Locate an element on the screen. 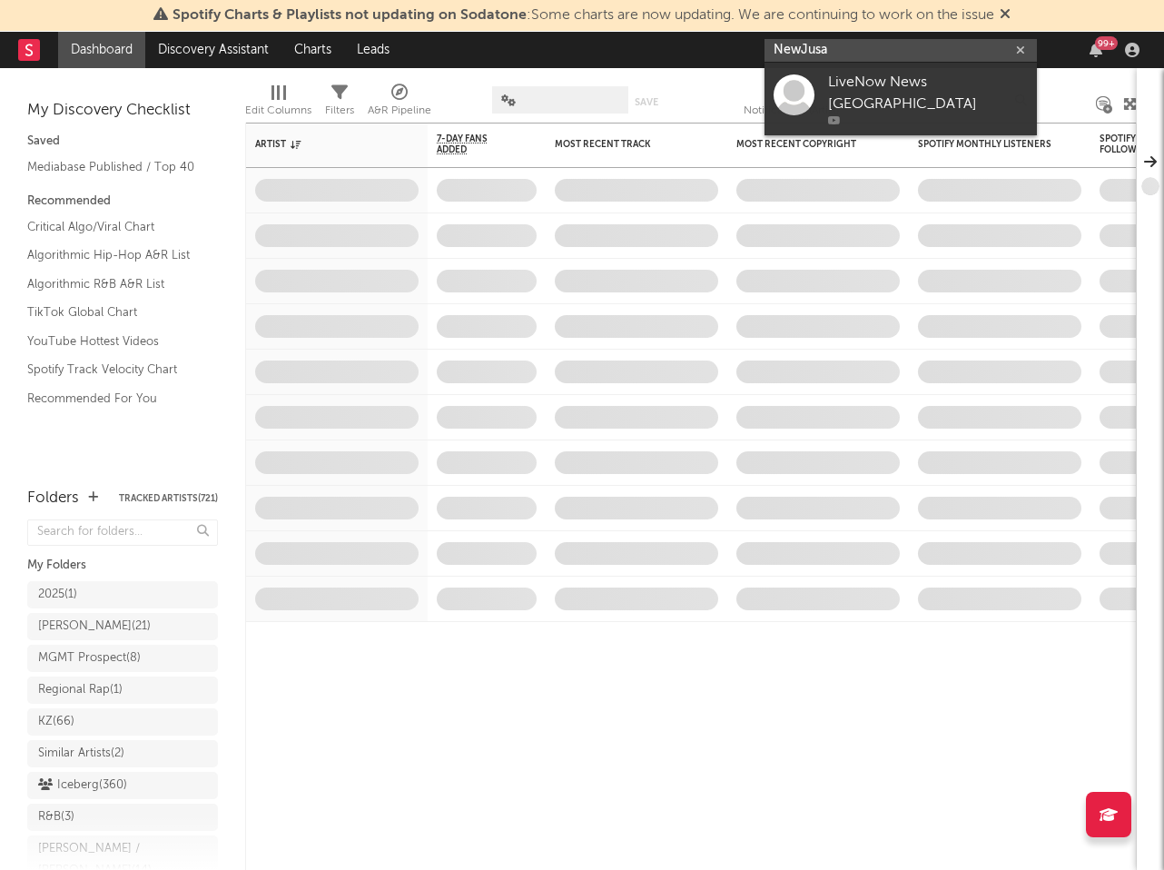 This screenshot has width=1164, height=870. div: Artist is located at coordinates (323, 144).